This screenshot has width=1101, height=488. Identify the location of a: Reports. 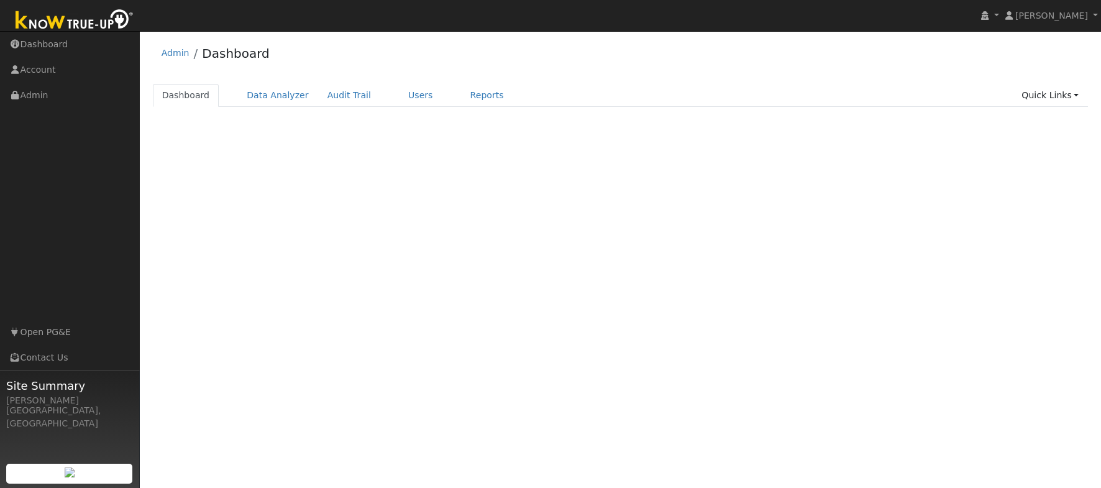
(487, 95).